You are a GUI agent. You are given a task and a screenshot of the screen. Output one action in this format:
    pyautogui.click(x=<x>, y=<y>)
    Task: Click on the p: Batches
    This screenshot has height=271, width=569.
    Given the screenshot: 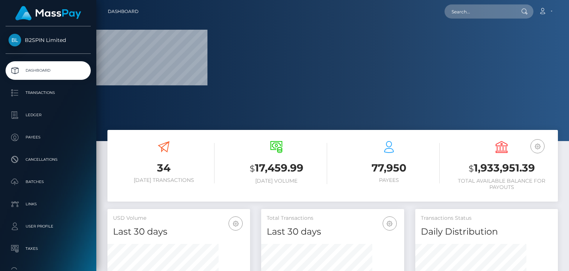 What is the action you would take?
    pyautogui.click(x=48, y=182)
    